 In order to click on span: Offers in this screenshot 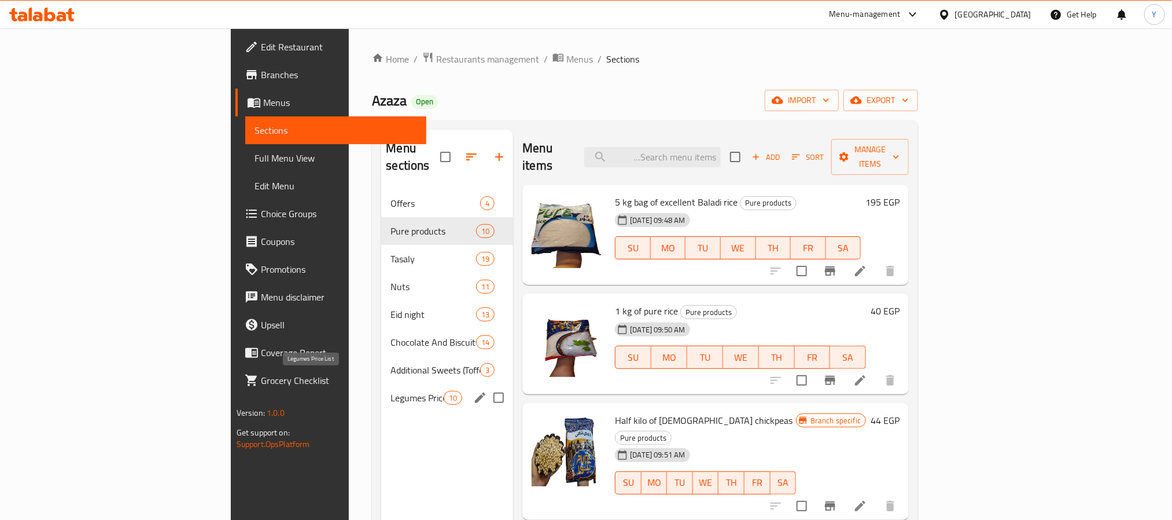, I will do `click(435, 203)`.